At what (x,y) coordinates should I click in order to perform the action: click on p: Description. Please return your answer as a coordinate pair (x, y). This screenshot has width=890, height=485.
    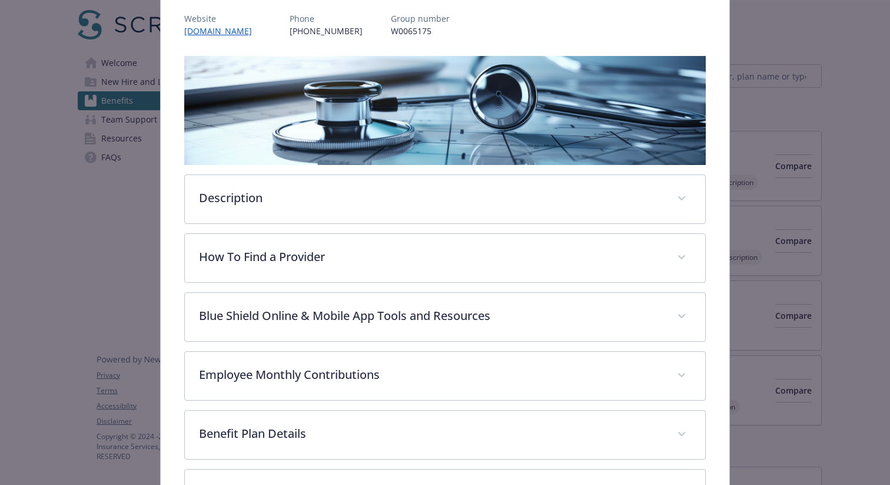
    Looking at the image, I should click on (431, 198).